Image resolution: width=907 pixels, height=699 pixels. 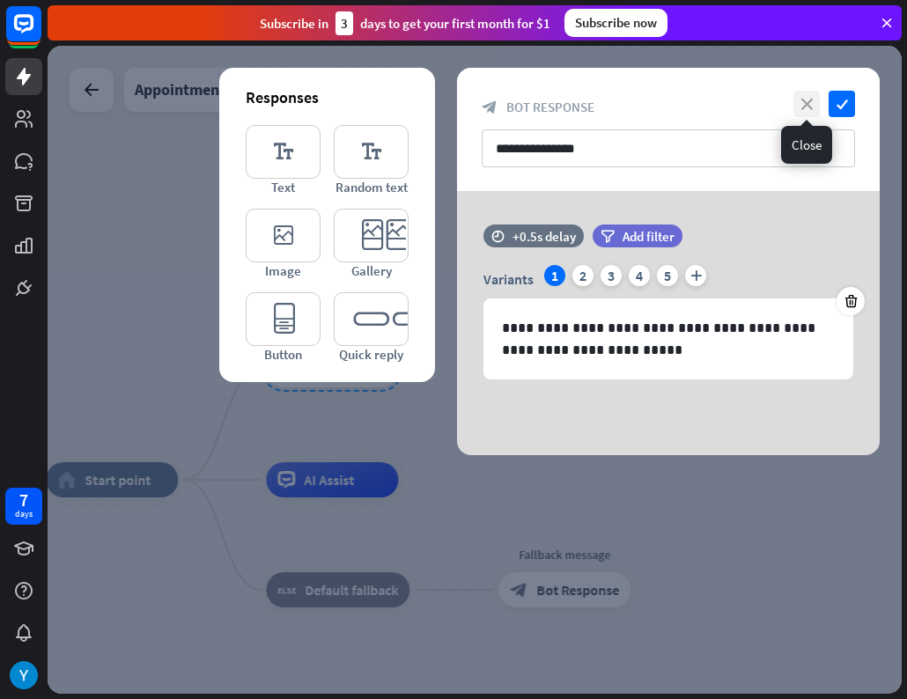 What do you see at coordinates (842, 104) in the screenshot?
I see `i: check` at bounding box center [842, 104].